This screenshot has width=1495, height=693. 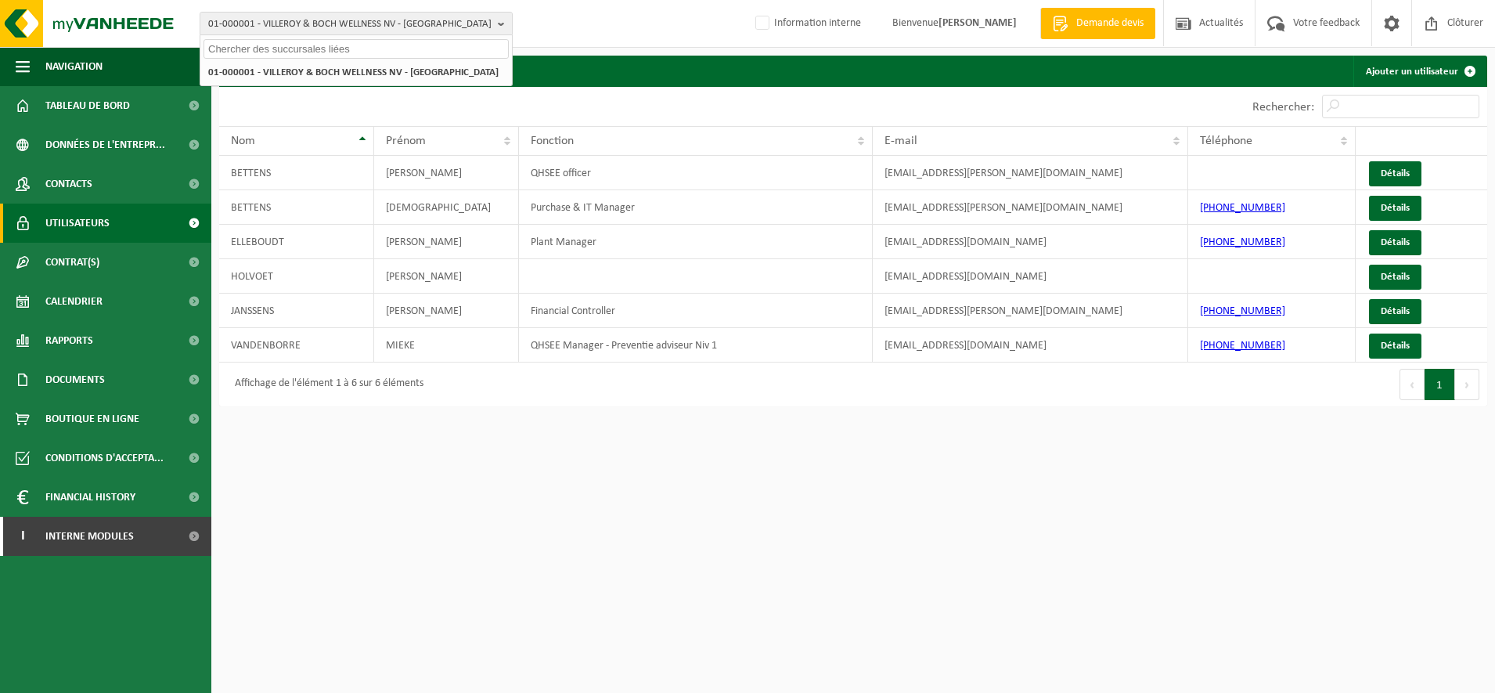 What do you see at coordinates (23, 536) in the screenshot?
I see `span: I` at bounding box center [23, 536].